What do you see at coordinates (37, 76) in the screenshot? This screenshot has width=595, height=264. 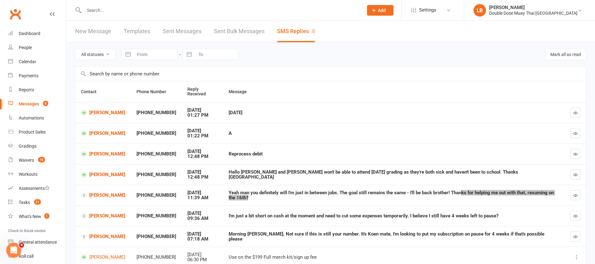 I see `a: Payments` at bounding box center [37, 76].